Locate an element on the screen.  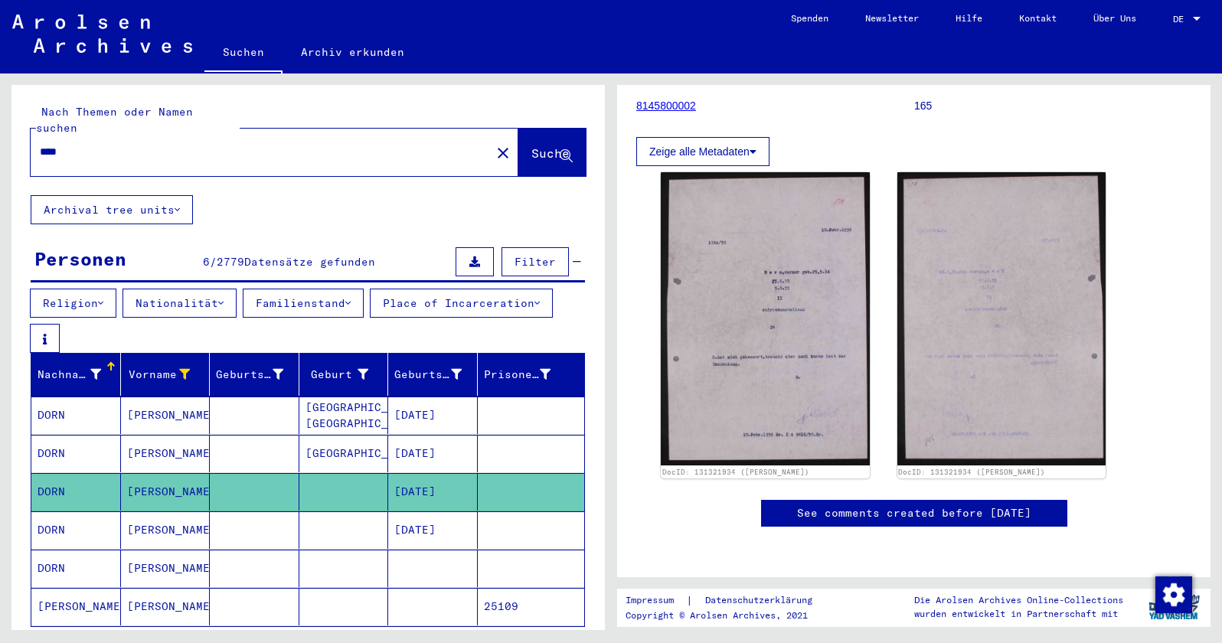
mat-header-cell: Prisoner # is located at coordinates (531, 374).